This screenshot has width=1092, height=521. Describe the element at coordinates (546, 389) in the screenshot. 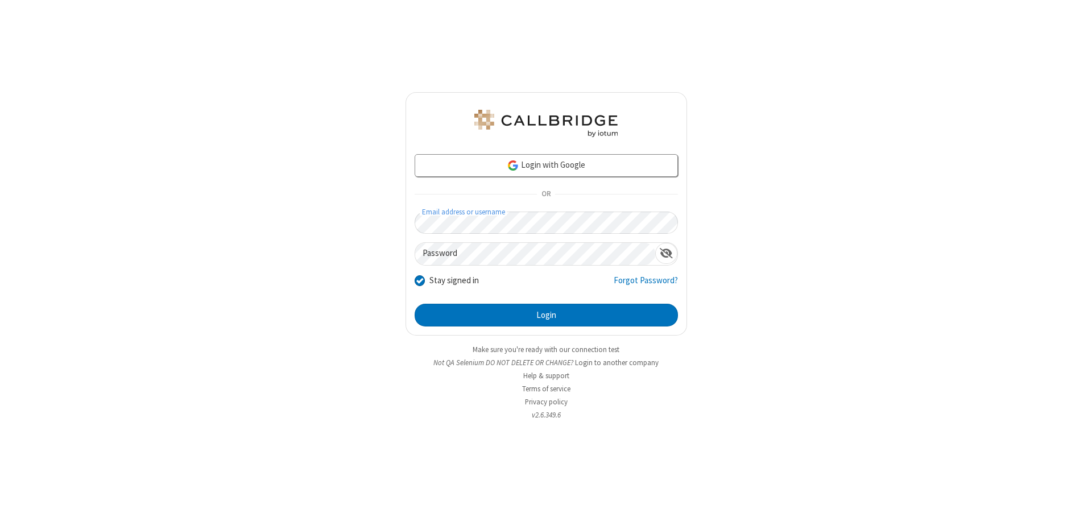

I see `a: Terms of service` at that location.